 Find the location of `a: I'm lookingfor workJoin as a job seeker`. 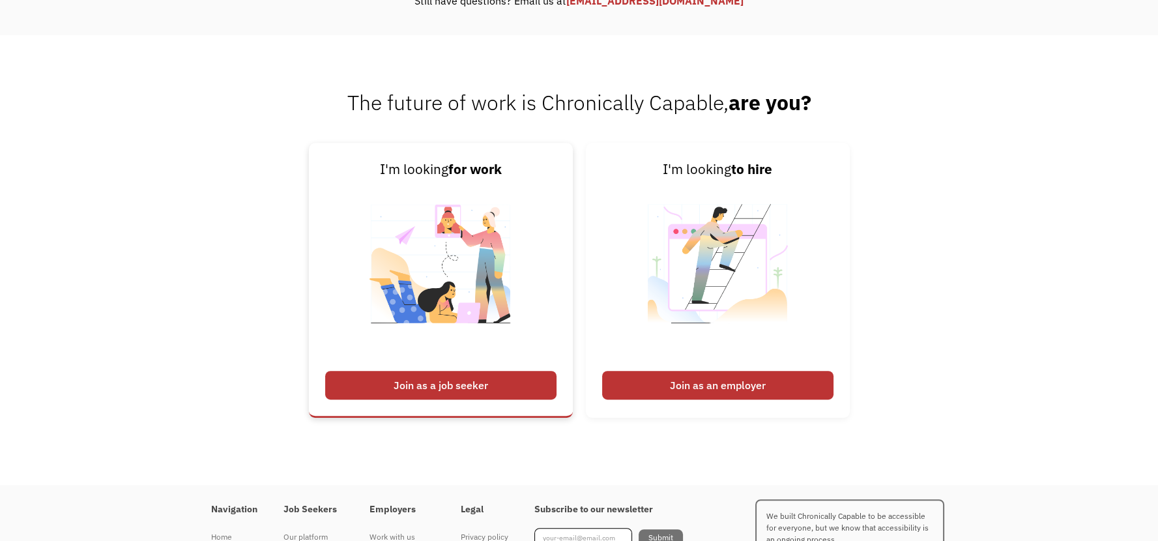

a: I'm lookingfor workJoin as a job seeker is located at coordinates (441, 280).